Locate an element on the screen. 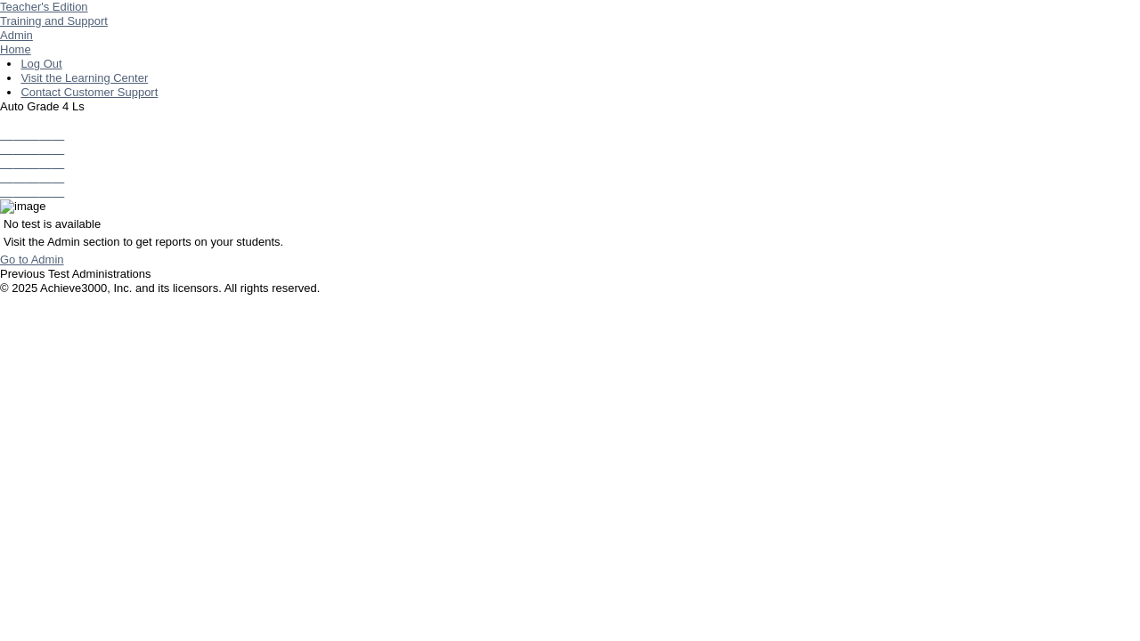  p: No test is available is located at coordinates (570, 224).